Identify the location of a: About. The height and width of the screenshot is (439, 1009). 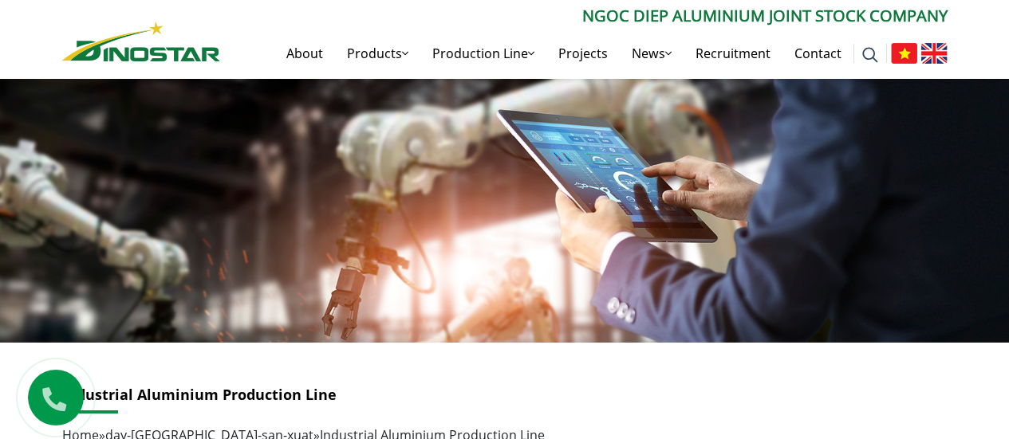
(305, 53).